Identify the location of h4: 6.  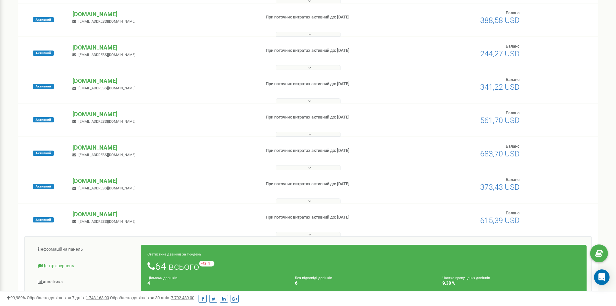
(364, 283).